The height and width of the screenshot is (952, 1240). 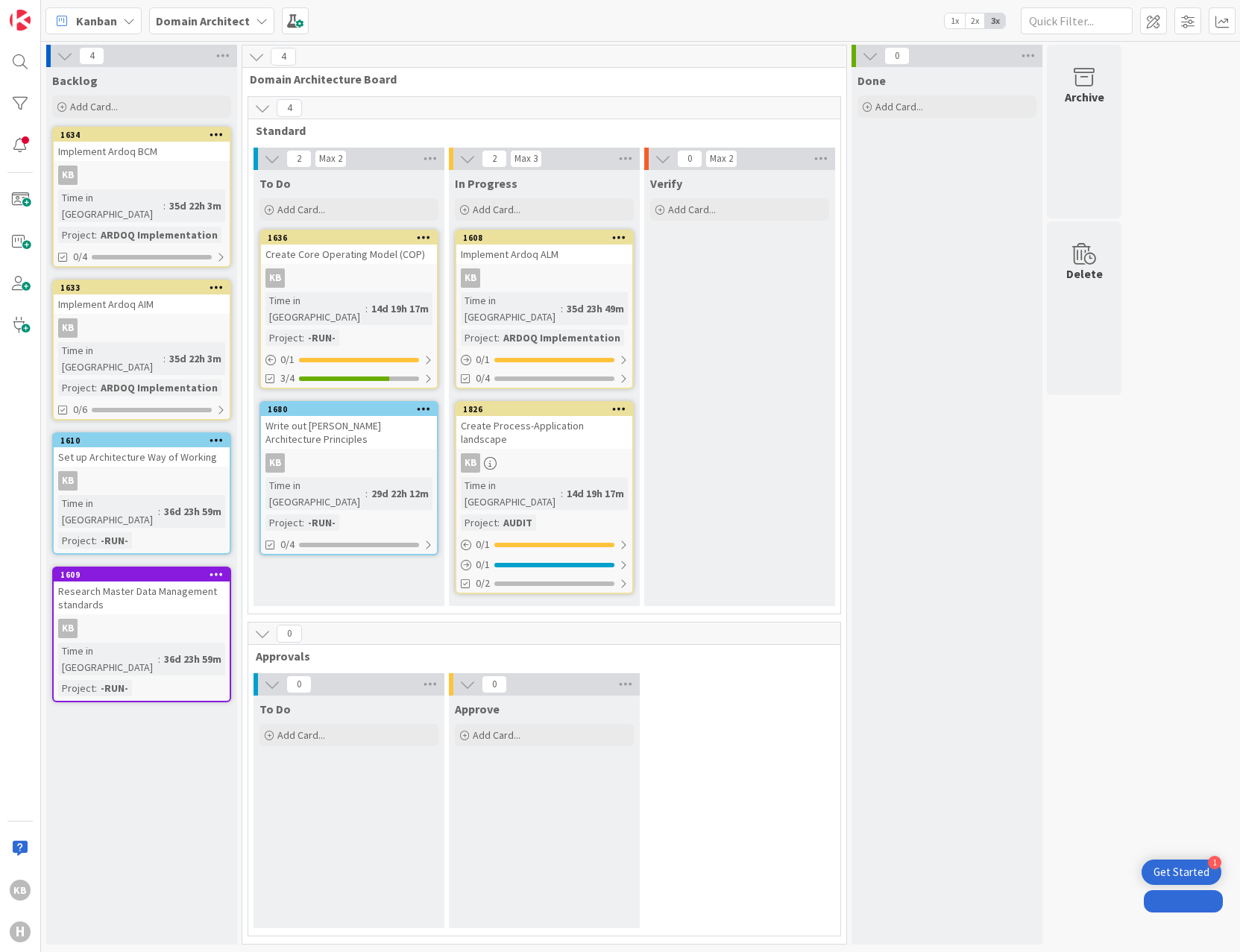 What do you see at coordinates (1181, 872) in the screenshot?
I see `div: Open Get Started checklist, remaining modules: 1` at bounding box center [1181, 872].